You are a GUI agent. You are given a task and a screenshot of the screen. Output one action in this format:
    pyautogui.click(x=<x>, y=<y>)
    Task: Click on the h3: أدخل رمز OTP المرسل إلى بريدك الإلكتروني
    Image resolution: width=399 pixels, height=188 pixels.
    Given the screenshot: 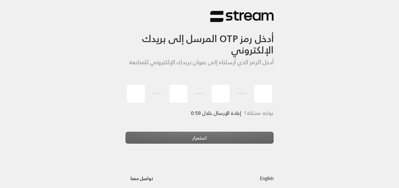 What is the action you would take?
    pyautogui.click(x=199, y=39)
    